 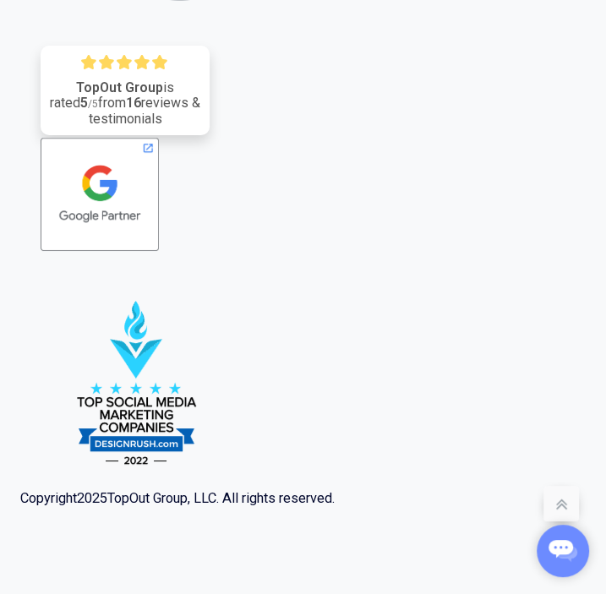 I want to click on div: Copyright TopOut Group, LLC. All rights reserved., so click(x=177, y=499).